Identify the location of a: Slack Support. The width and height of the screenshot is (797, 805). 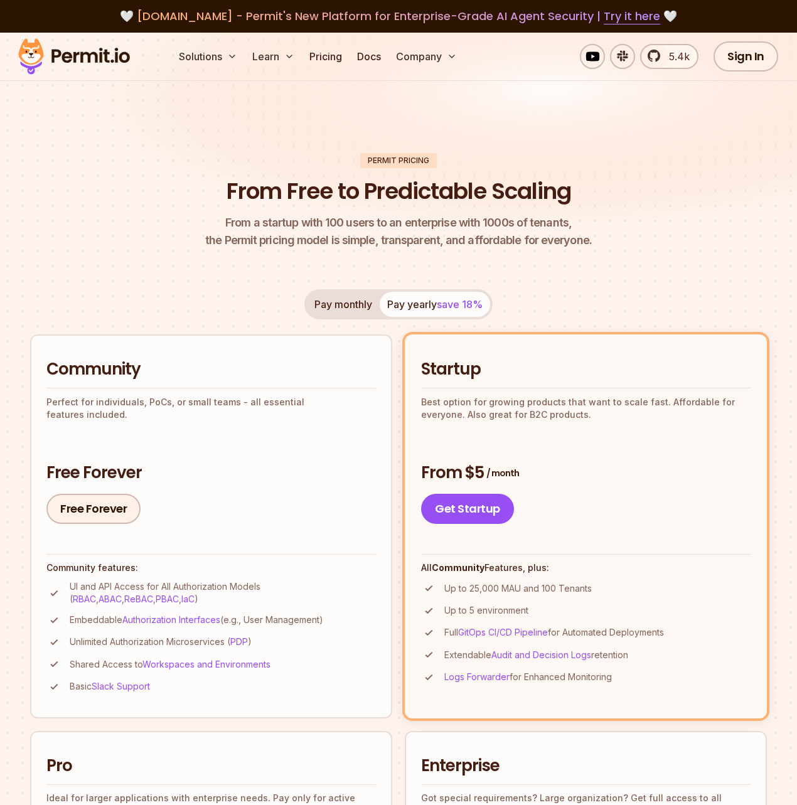
(120, 686).